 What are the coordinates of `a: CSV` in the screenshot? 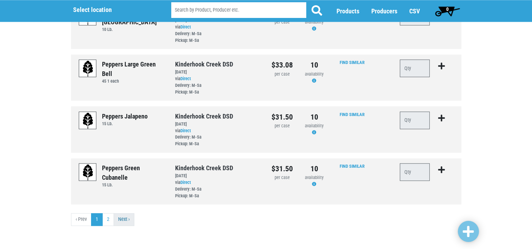 It's located at (415, 11).